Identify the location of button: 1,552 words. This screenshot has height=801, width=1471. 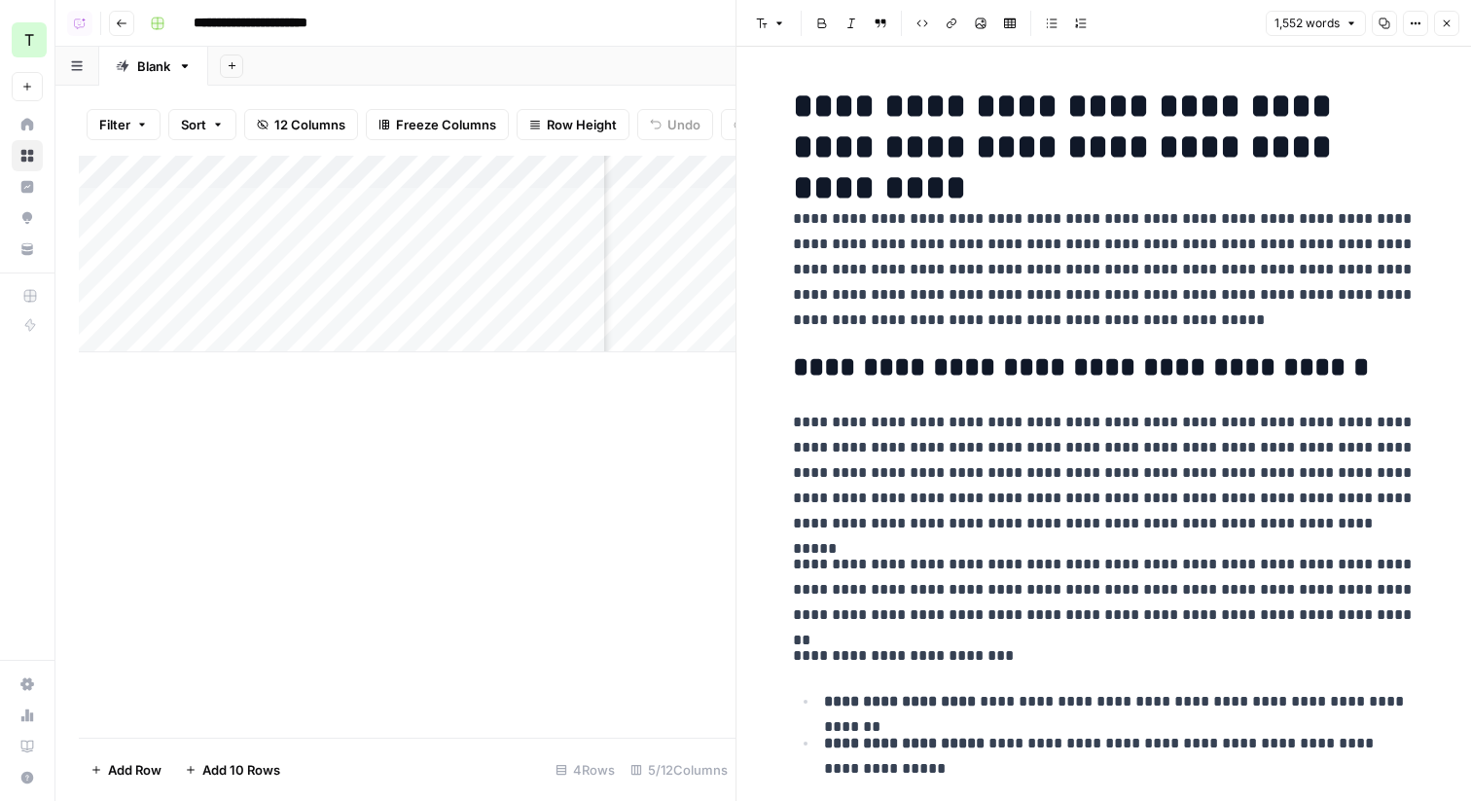
(1316, 23).